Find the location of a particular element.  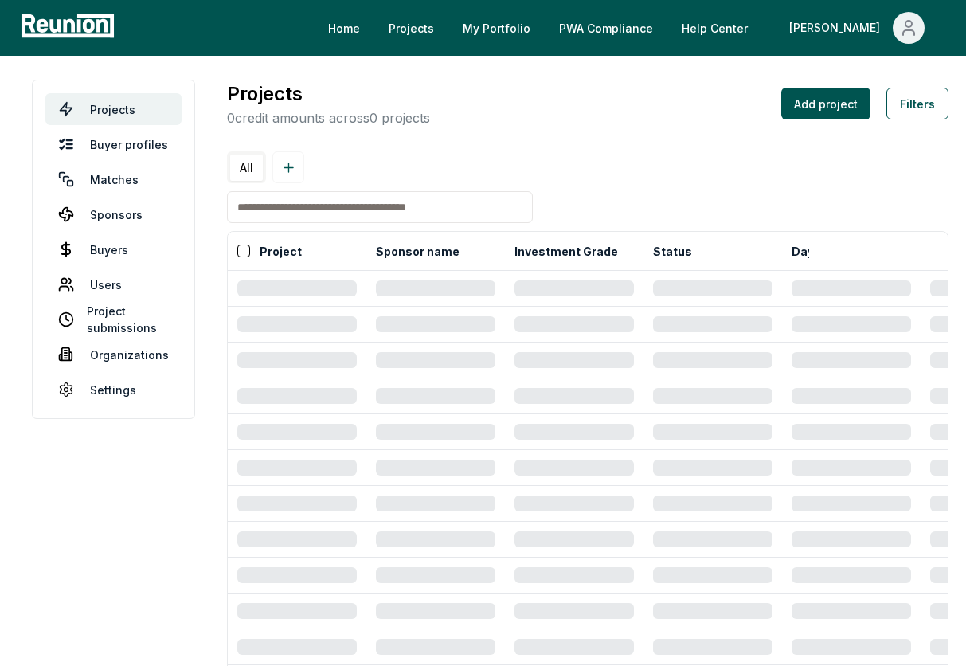

a: Home is located at coordinates (344, 28).